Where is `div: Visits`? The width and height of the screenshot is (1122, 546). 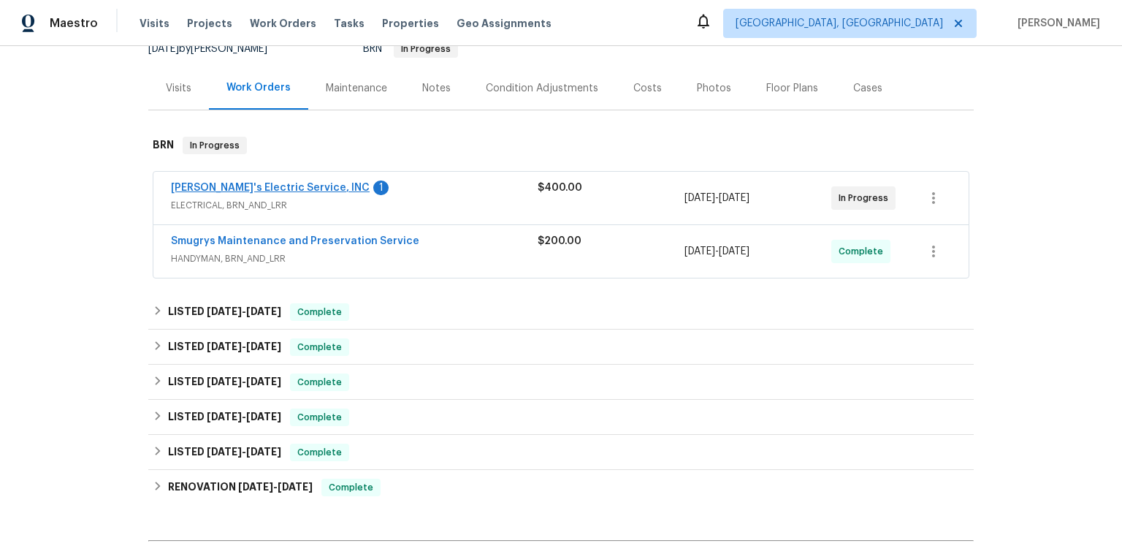 div: Visits is located at coordinates (178, 88).